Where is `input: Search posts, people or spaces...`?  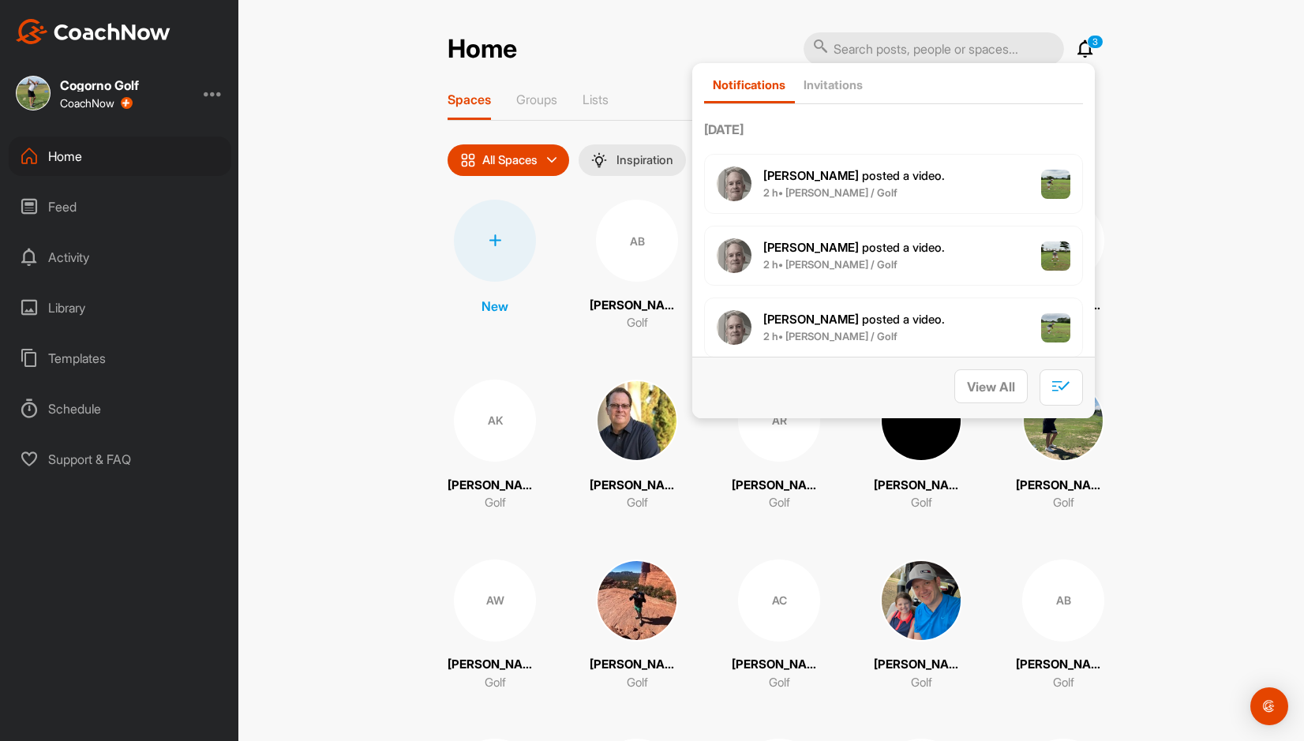
input: Search posts, people or spaces... is located at coordinates (934, 49).